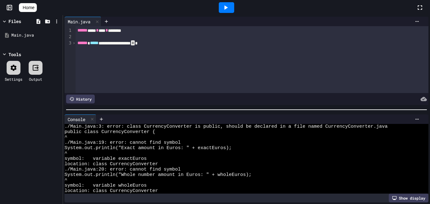 The height and width of the screenshot is (204, 430). I want to click on span: System.out.println("Whole number amount in Euros: " + wholeEuros);, so click(158, 174).